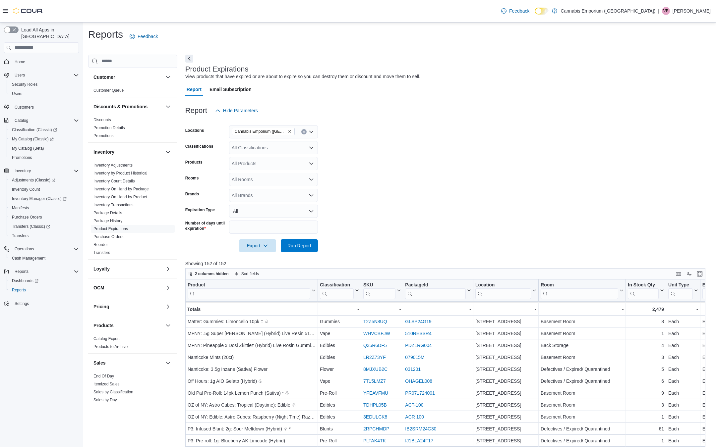 The width and height of the screenshot is (716, 447). What do you see at coordinates (44, 139) in the screenshot?
I see `a: My Catalog (Classic)` at bounding box center [44, 139].